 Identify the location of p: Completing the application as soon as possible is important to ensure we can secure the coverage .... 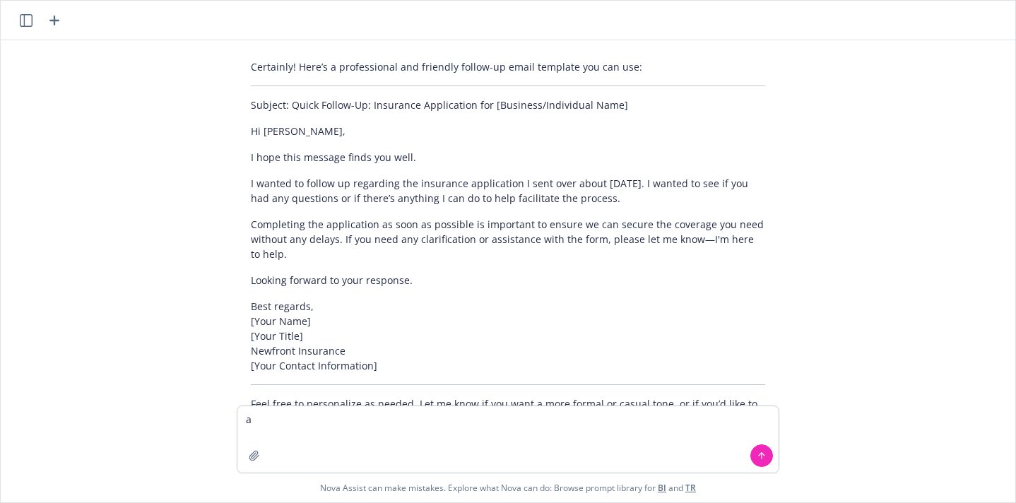
(508, 239).